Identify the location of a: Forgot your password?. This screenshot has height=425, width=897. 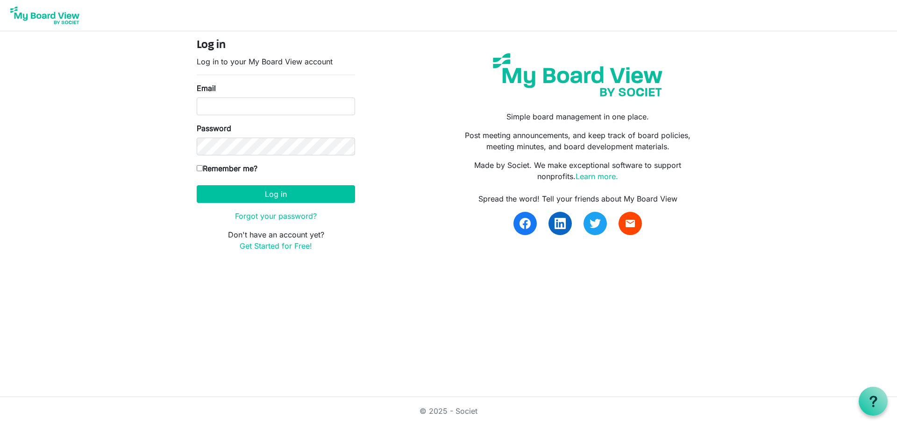
(276, 216).